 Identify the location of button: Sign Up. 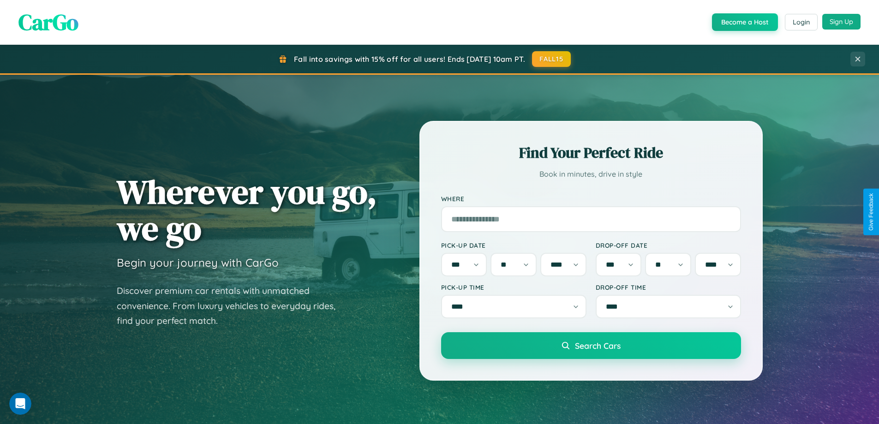
(842, 22).